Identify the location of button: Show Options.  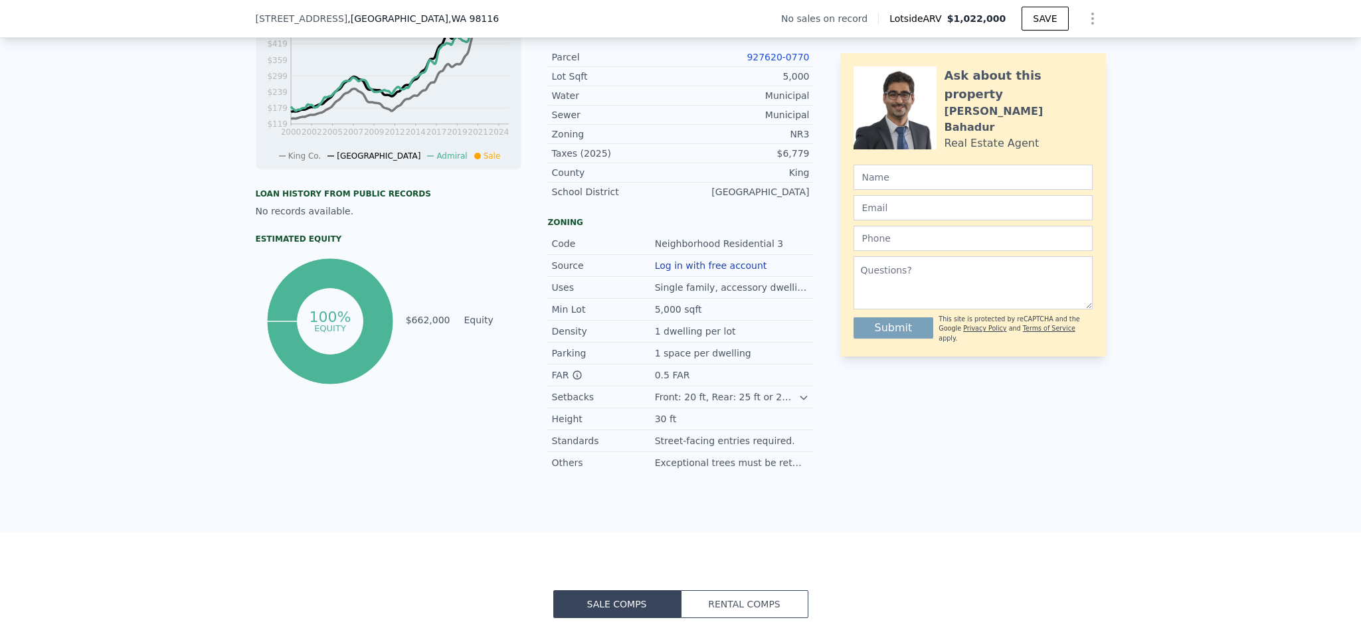
(1093, 19).